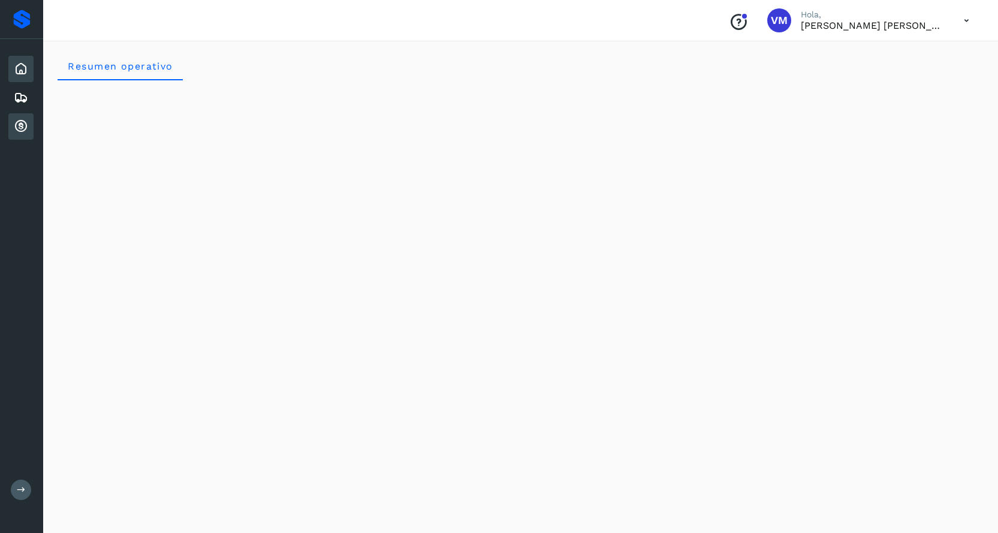 The image size is (998, 533). Describe the element at coordinates (21, 127) in the screenshot. I see `div: Cuentas por cobrar` at that location.